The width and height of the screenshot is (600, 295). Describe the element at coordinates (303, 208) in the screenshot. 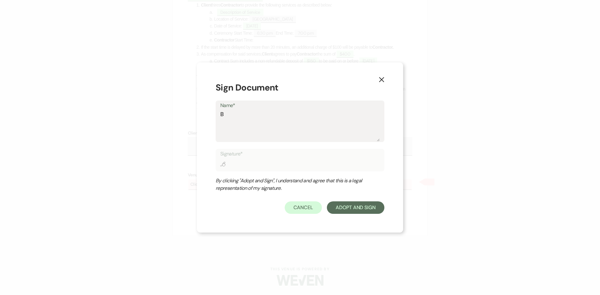

I see `button: Cancel` at that location.